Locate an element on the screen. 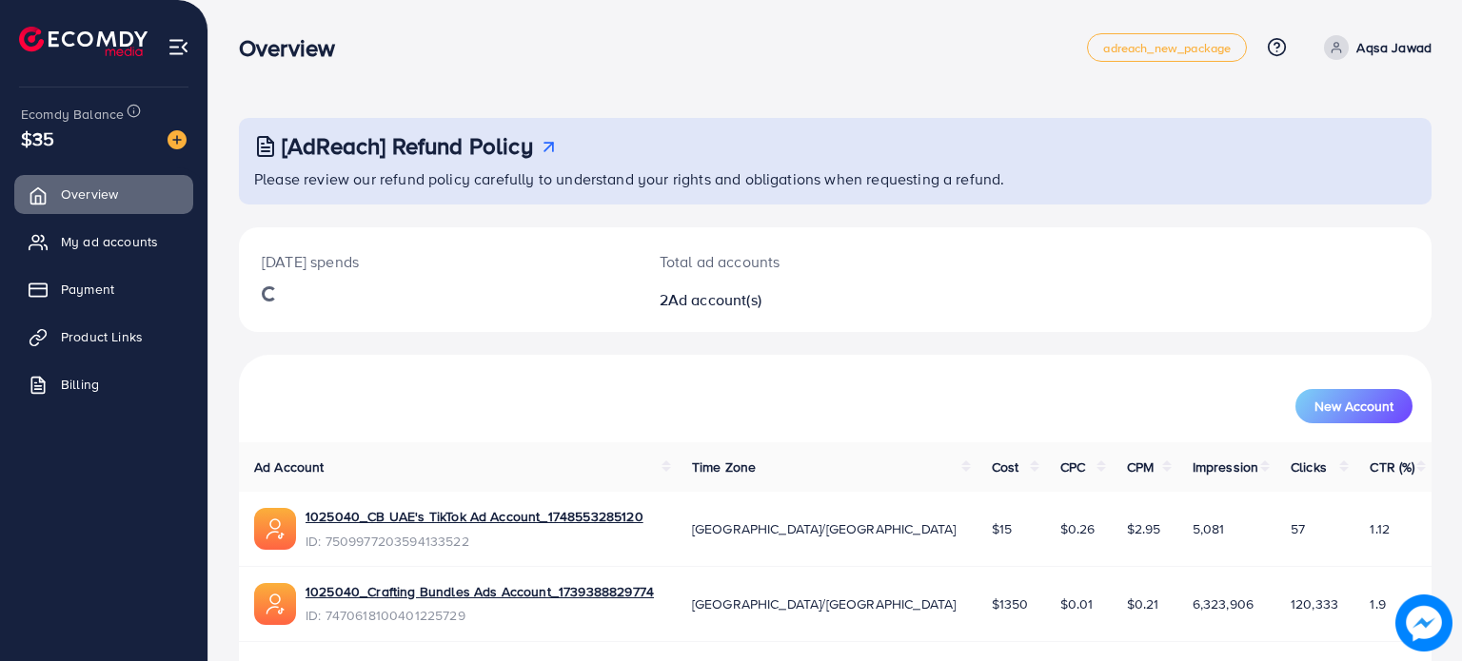 The image size is (1462, 661). a: Overview is located at coordinates (104, 194).